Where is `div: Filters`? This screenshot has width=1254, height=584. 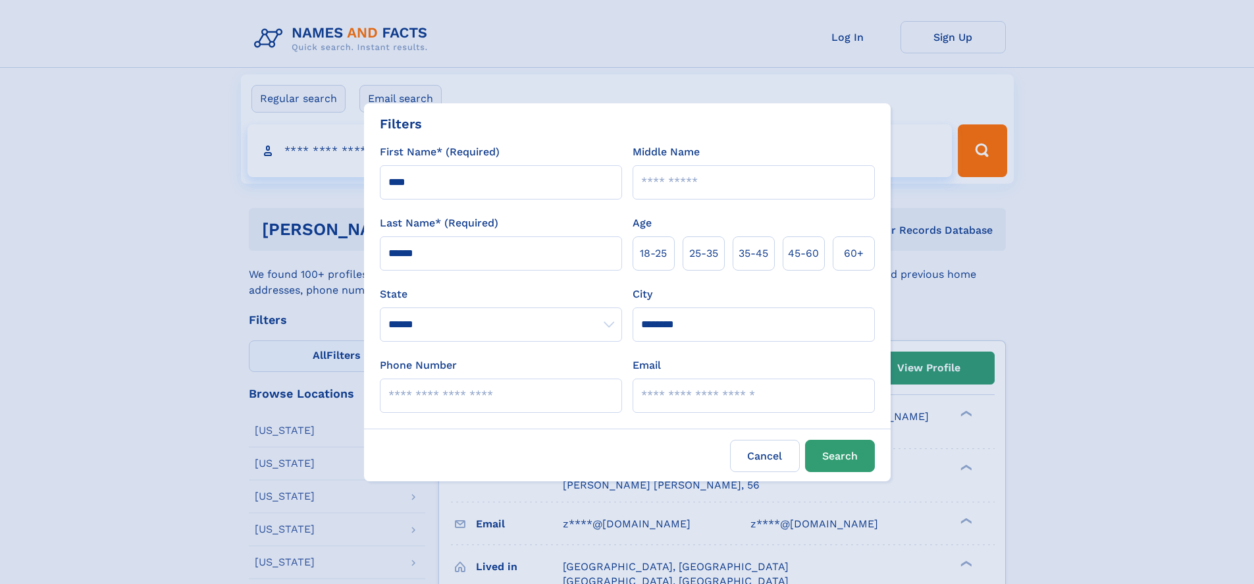
div: Filters is located at coordinates (401, 124).